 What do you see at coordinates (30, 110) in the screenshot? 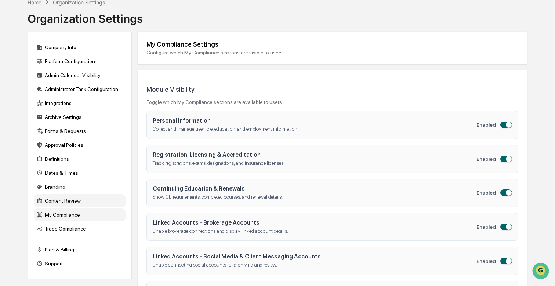
I see `span: Data Lookup` at bounding box center [30, 110].